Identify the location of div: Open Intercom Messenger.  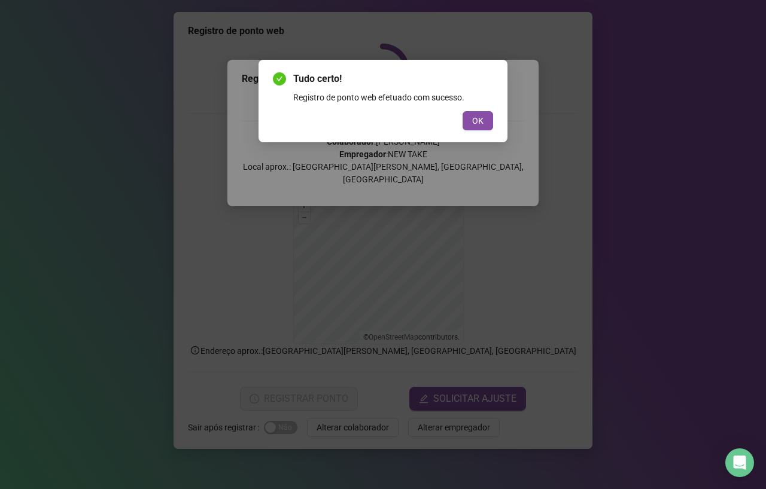
(739, 463).